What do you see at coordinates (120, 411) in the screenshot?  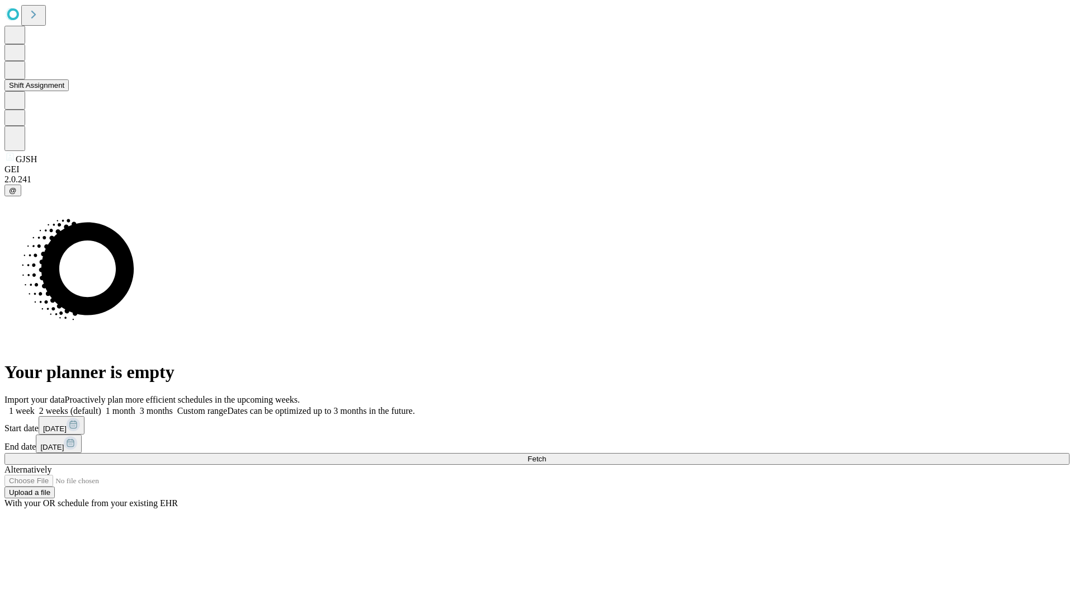 I see `span: 1 month` at bounding box center [120, 411].